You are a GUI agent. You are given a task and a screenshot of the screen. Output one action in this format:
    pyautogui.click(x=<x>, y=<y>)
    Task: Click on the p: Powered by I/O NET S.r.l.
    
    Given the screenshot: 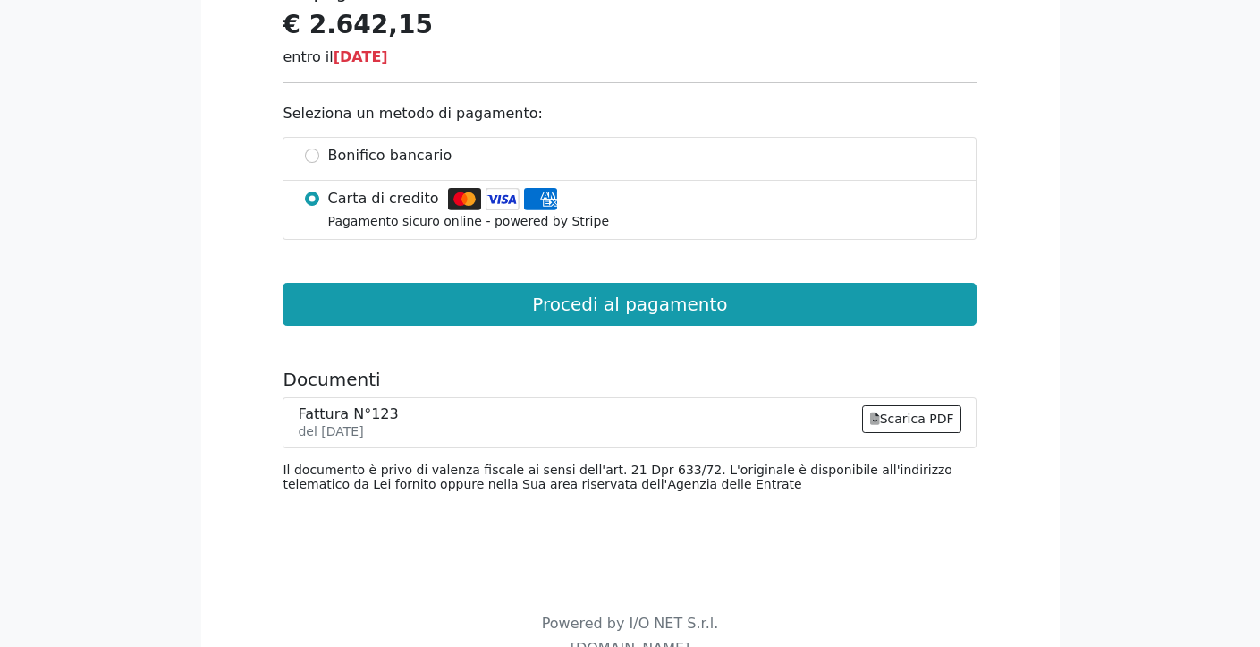 What is the action you would take?
    pyautogui.click(x=631, y=623)
    